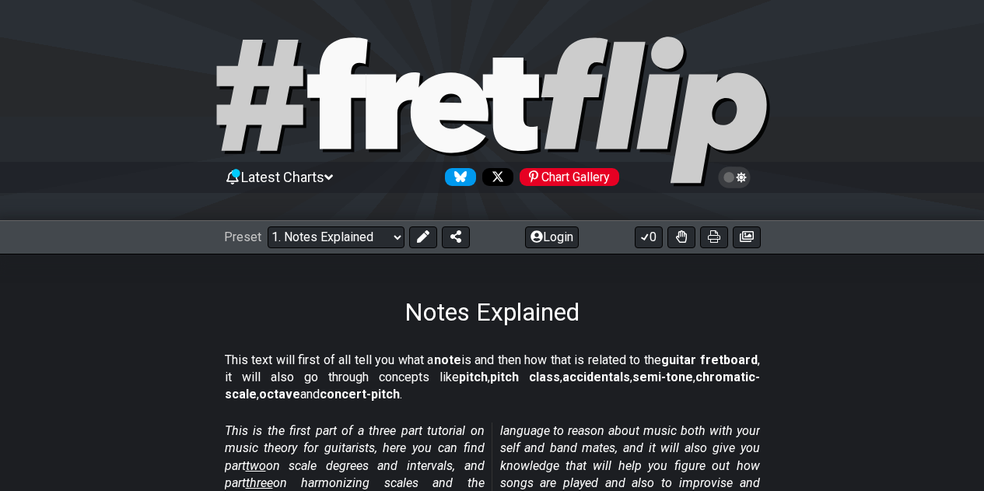 This screenshot has width=984, height=491. Describe the element at coordinates (525, 376) in the screenshot. I see `strong: pitch class` at that location.